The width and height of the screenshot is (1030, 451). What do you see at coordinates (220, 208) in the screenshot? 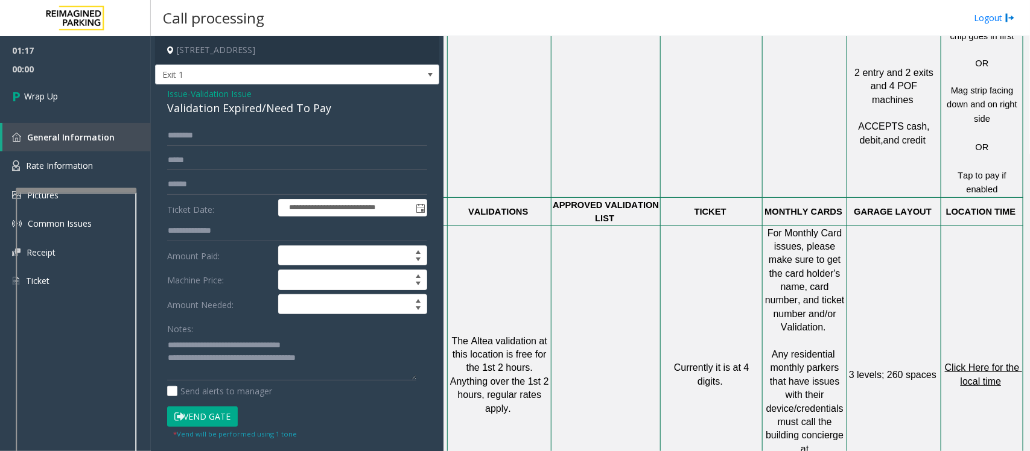
I see `label: Ticket Date:` at bounding box center [220, 208].